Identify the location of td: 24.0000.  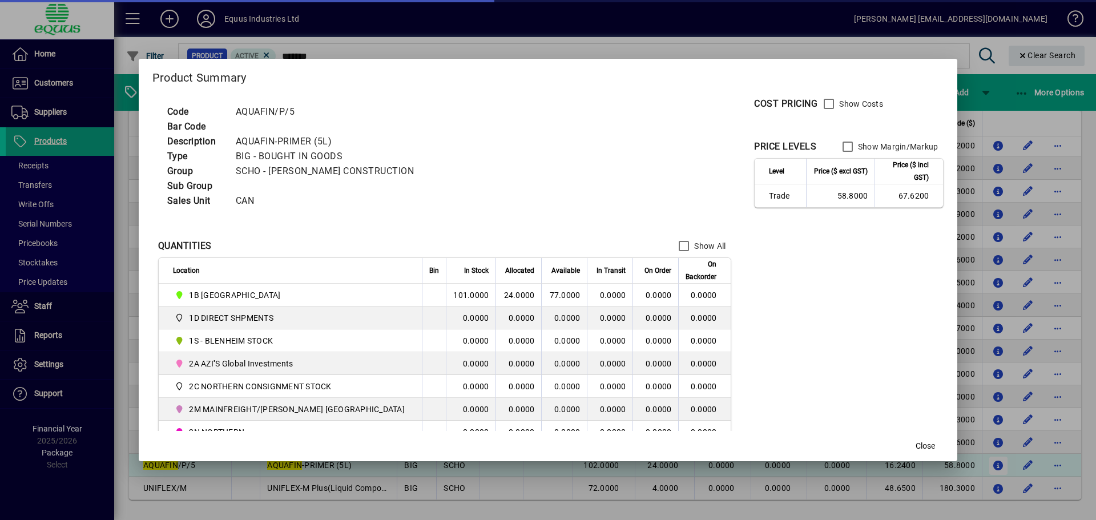
(518, 295).